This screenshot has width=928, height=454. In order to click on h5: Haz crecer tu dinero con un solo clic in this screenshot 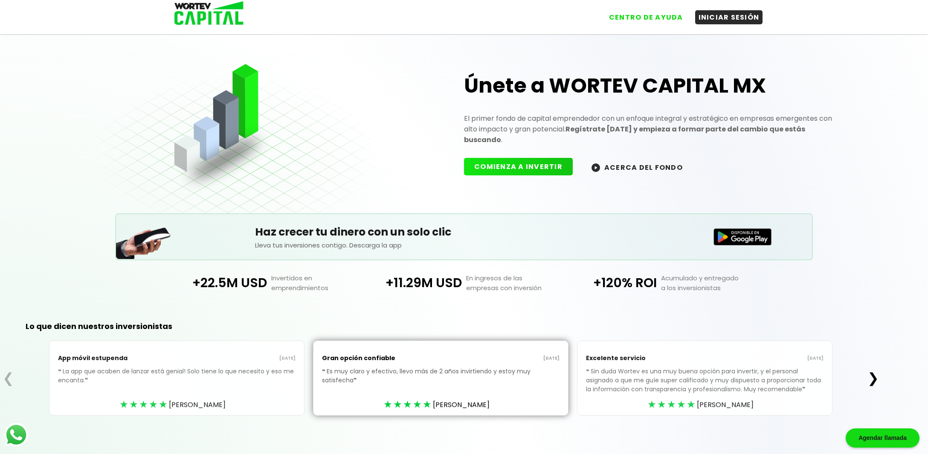, I will do `click(463, 232)`.